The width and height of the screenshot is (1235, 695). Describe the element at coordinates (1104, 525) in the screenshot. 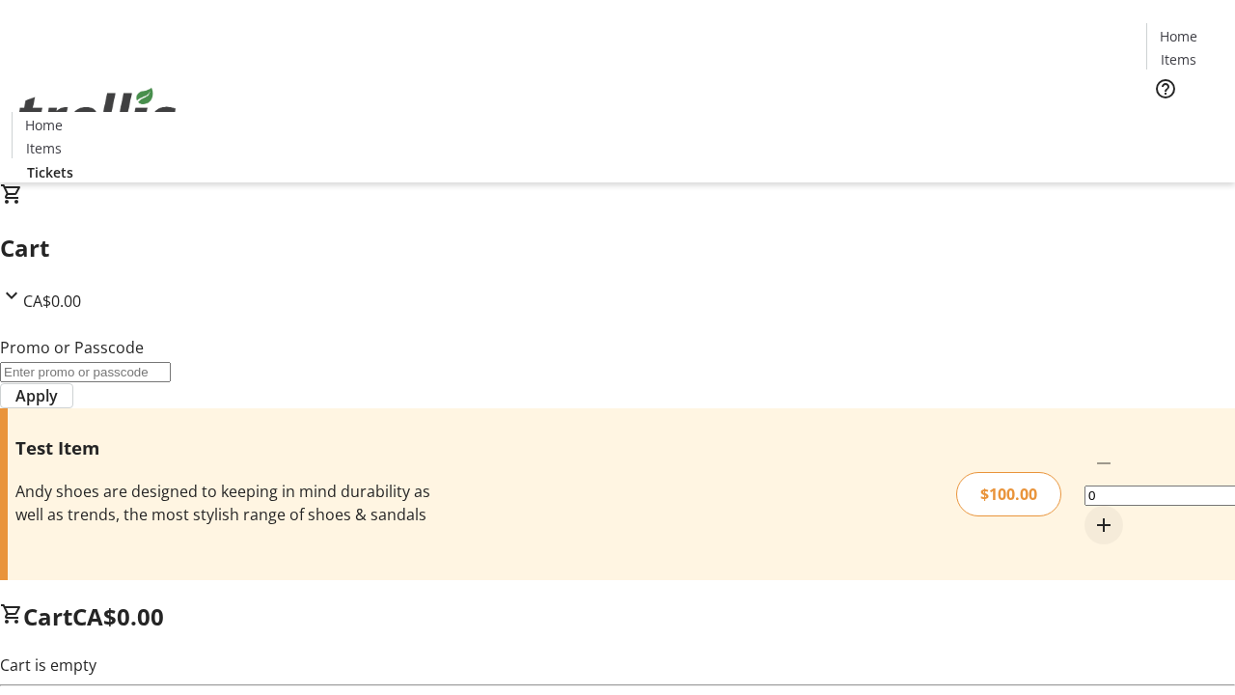

I see `button: Increment by one` at that location.